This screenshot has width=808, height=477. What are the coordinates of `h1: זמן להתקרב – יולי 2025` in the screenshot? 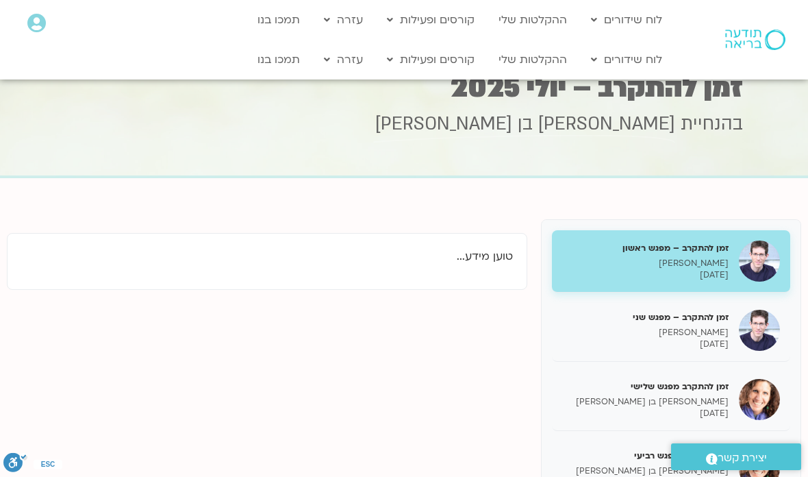 It's located at (404, 88).